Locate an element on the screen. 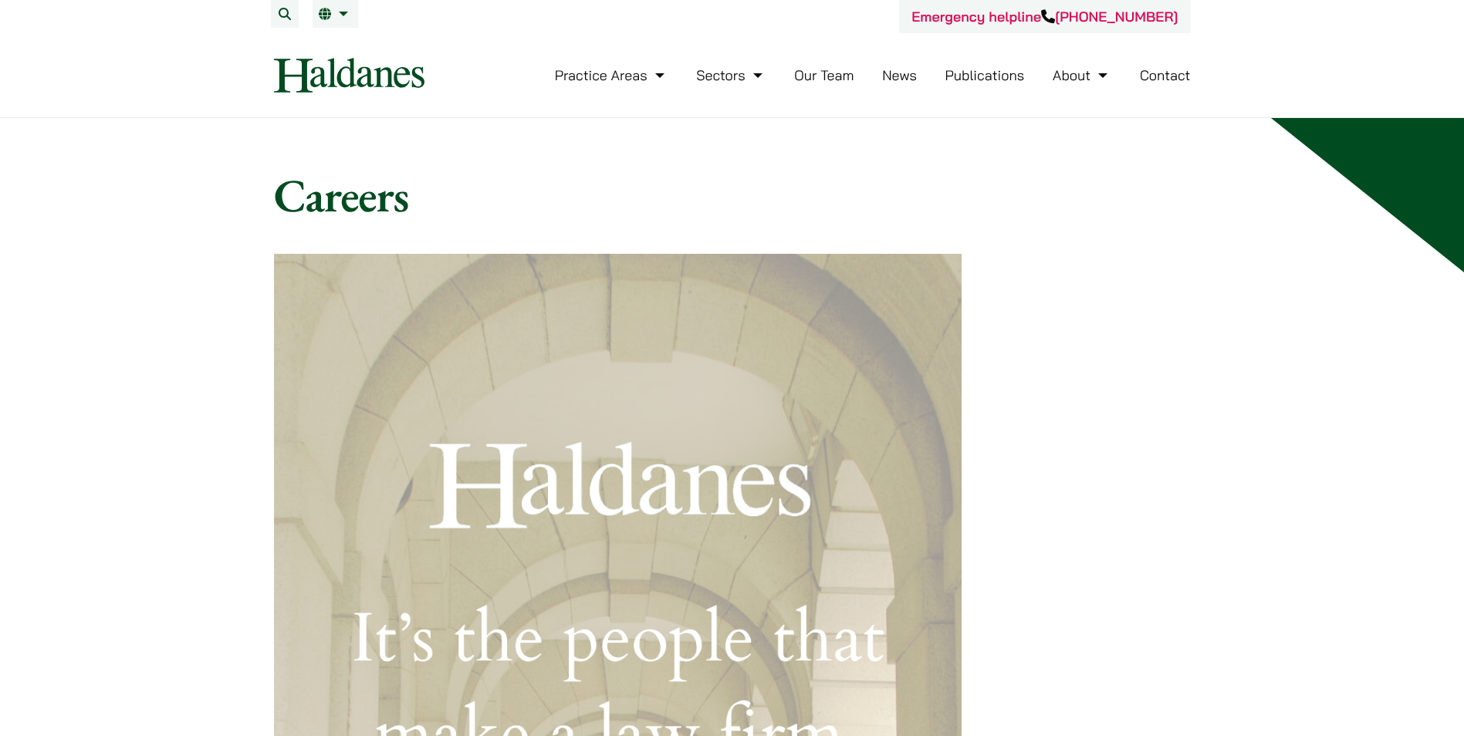  a: Practice Areas is located at coordinates (611, 75).